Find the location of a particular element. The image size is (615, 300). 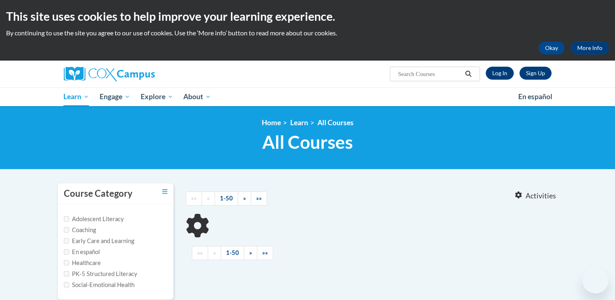

a: Home is located at coordinates (271, 122).